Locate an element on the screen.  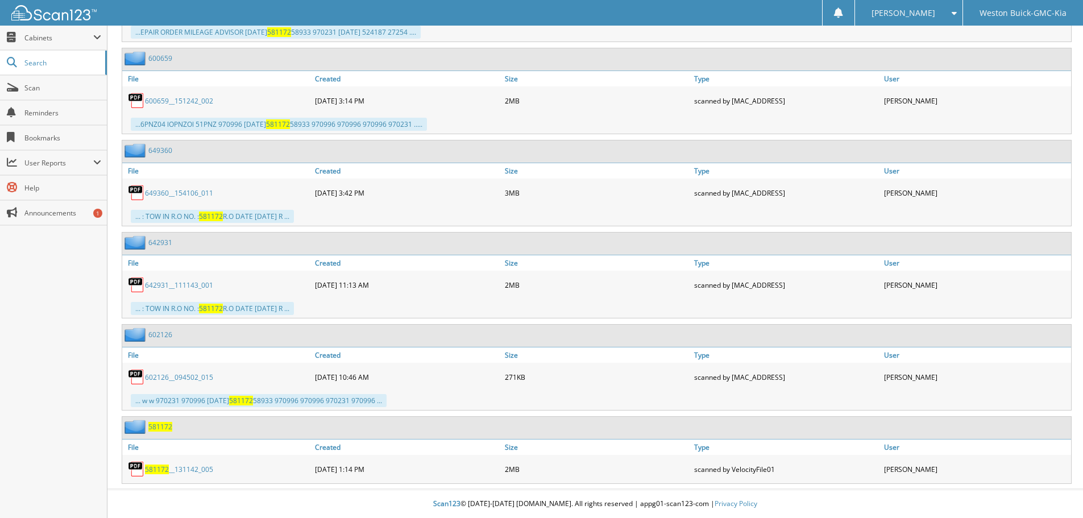
div: 1 is located at coordinates (98, 213).